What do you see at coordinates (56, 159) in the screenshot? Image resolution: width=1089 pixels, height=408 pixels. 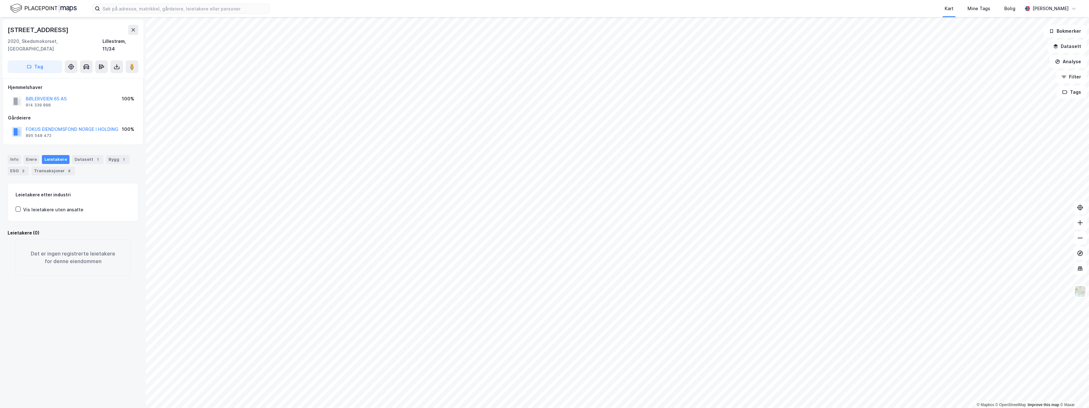 I see `div: Leietakere` at bounding box center [56, 159].